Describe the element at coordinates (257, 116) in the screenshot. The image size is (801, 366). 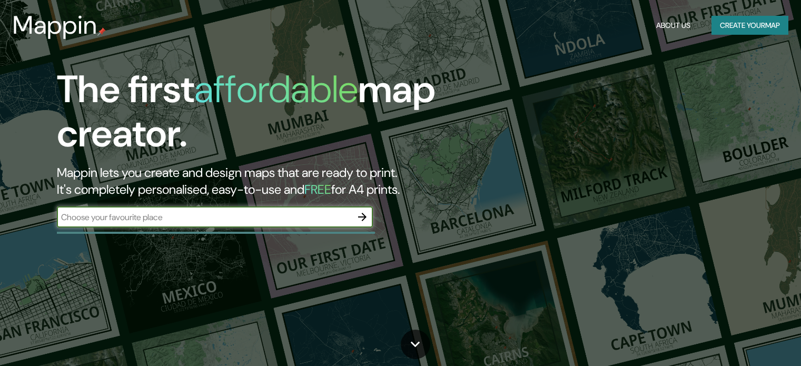
I see `h1: The first map creator.` at that location.